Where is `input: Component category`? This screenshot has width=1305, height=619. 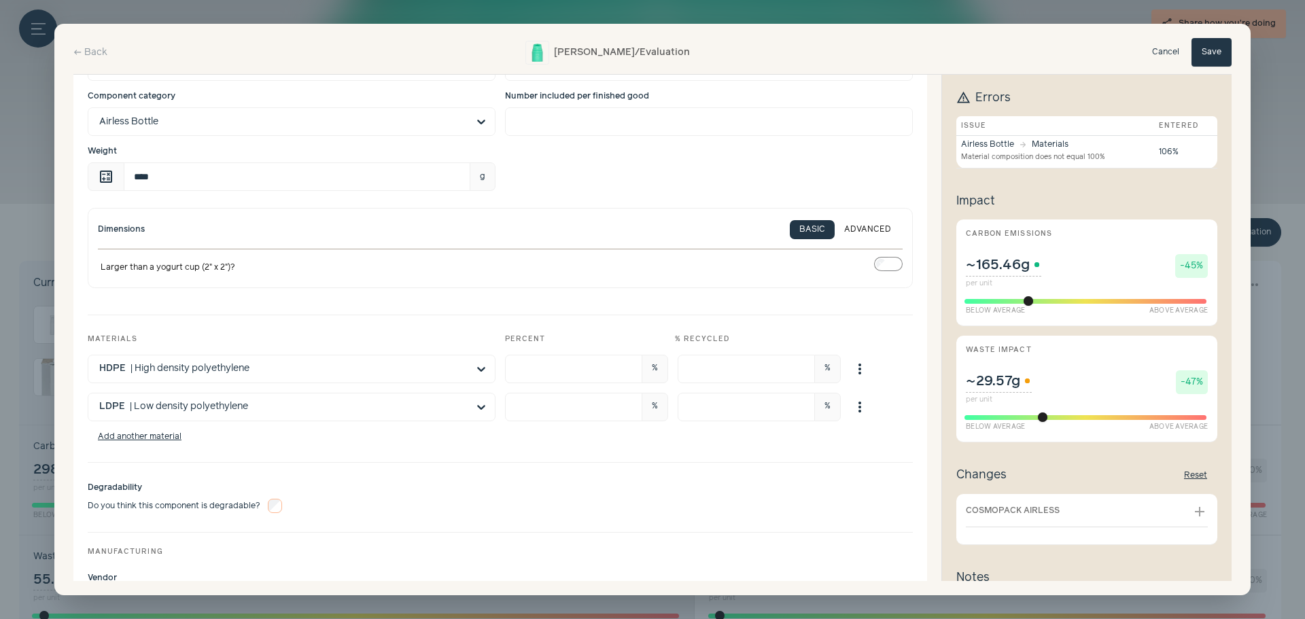 input: Component category is located at coordinates (283, 122).